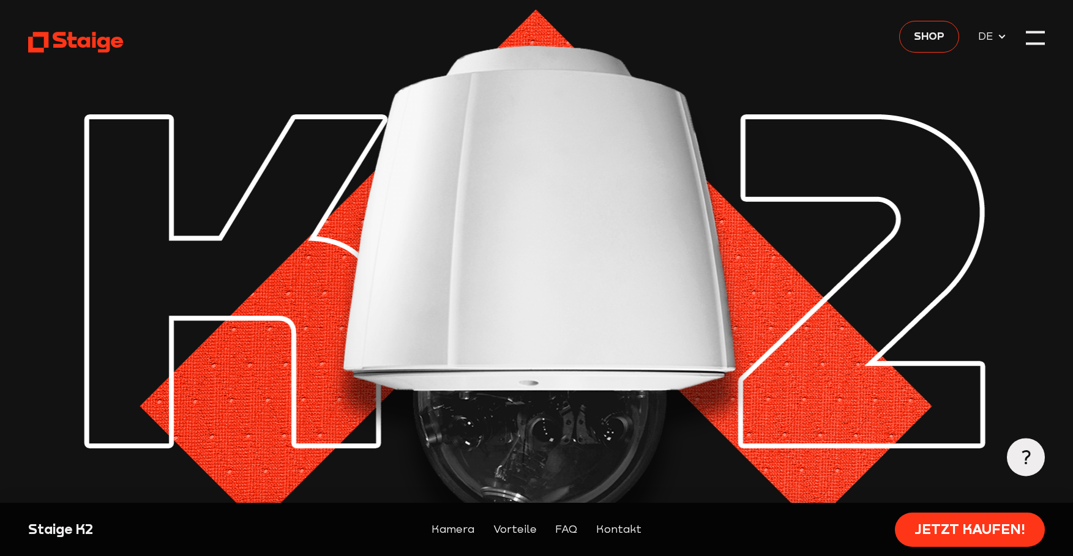  What do you see at coordinates (929, 37) in the screenshot?
I see `a: Shop` at bounding box center [929, 37].